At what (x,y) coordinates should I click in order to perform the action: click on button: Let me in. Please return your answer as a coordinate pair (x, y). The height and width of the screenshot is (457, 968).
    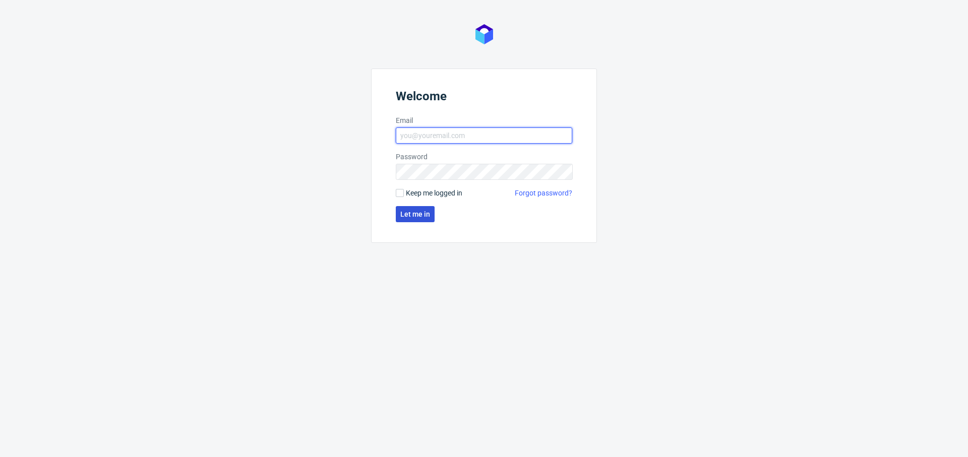
    Looking at the image, I should click on (415, 214).